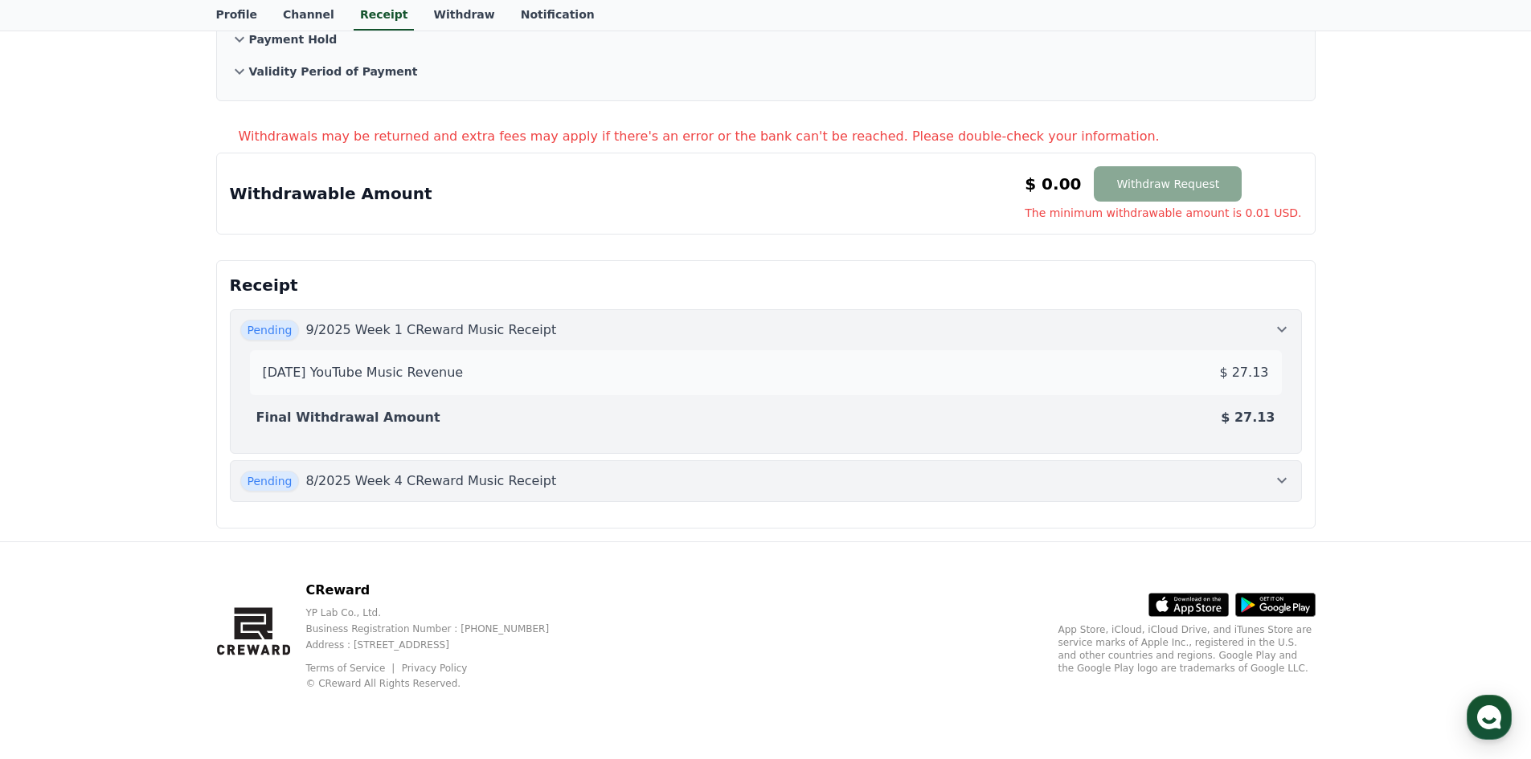 This screenshot has width=1531, height=759. What do you see at coordinates (351, 668) in the screenshot?
I see `a: Terms of Service` at bounding box center [351, 668].